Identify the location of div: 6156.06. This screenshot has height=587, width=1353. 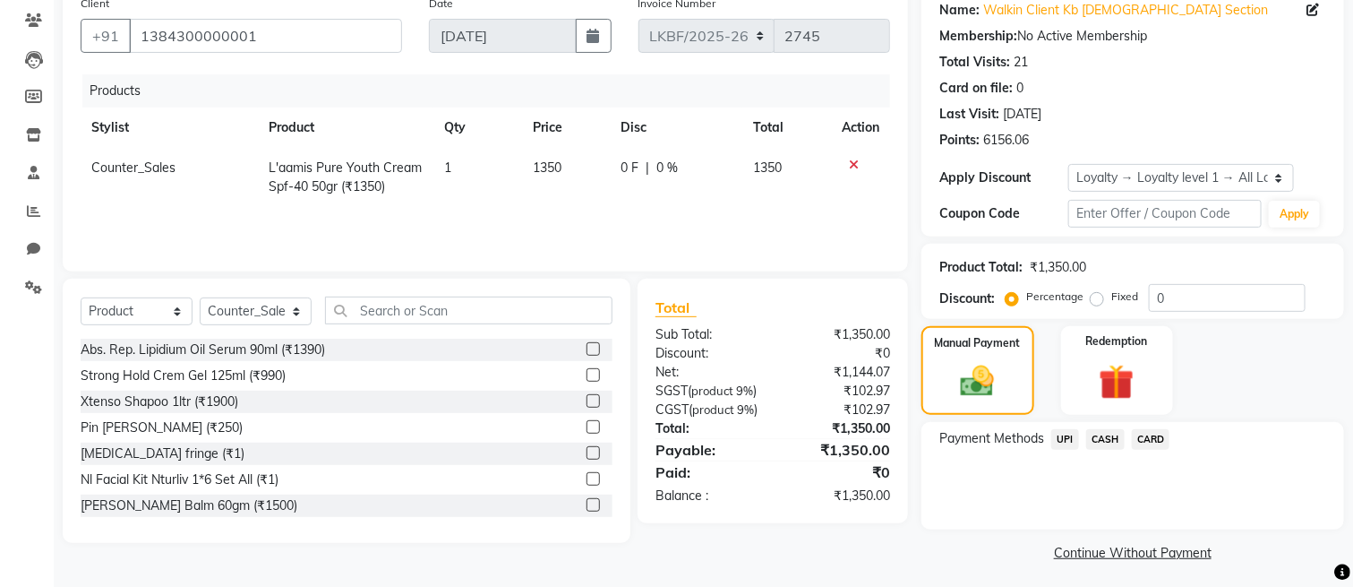
(1006, 140).